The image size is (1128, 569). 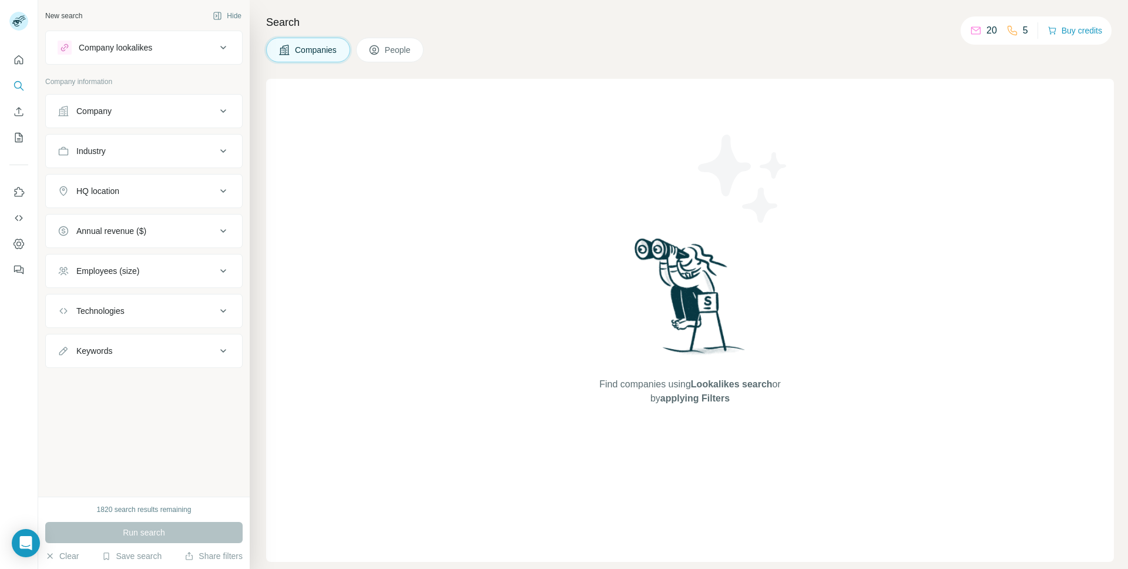 I want to click on div: Company, so click(x=94, y=111).